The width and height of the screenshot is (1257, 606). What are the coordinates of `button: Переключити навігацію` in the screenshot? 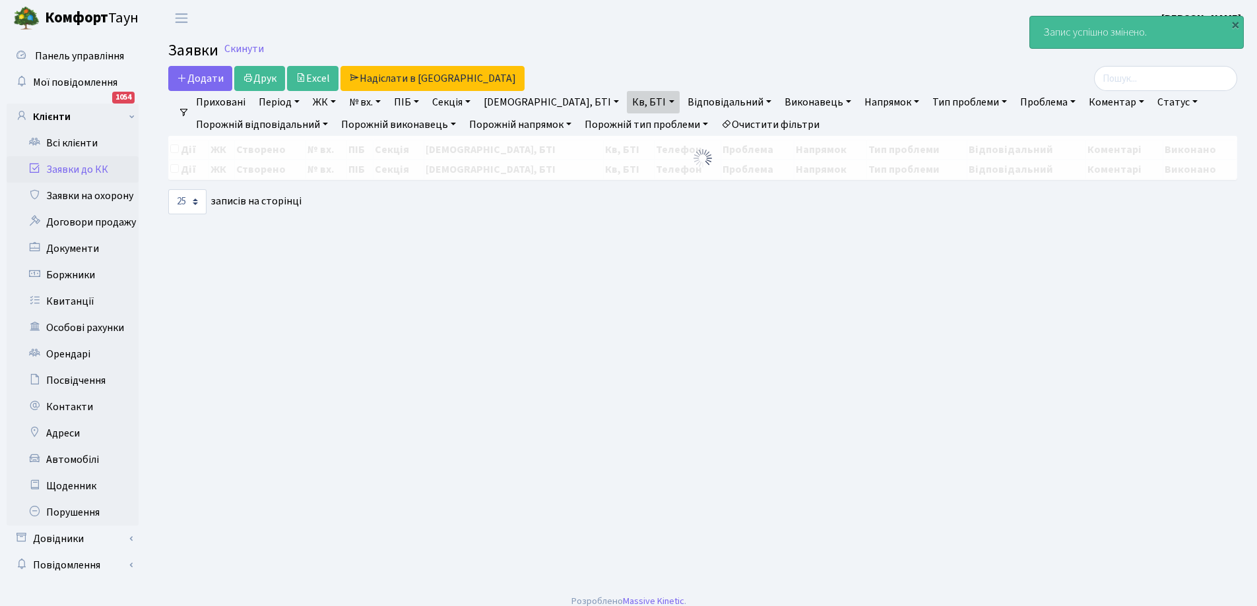 It's located at (181, 18).